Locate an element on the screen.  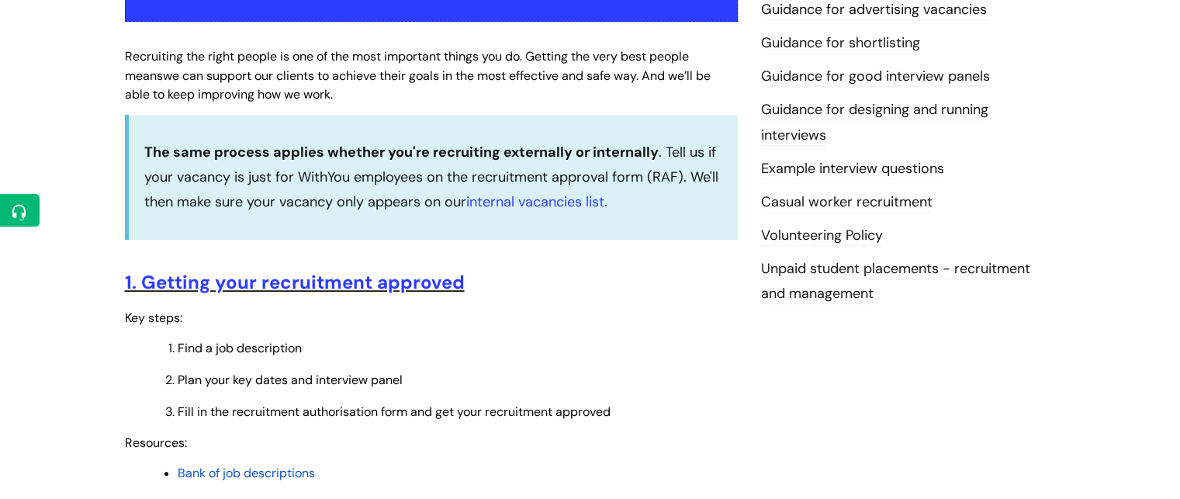
a: Guidance for designing and running interviews is located at coordinates (874, 123).